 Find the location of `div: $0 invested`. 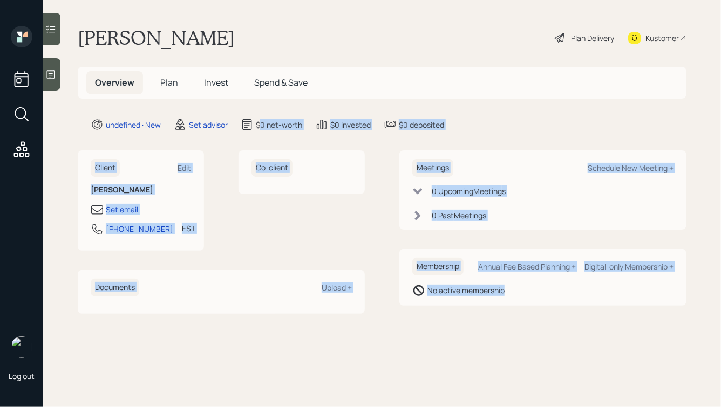

div: $0 invested is located at coordinates (350, 125).